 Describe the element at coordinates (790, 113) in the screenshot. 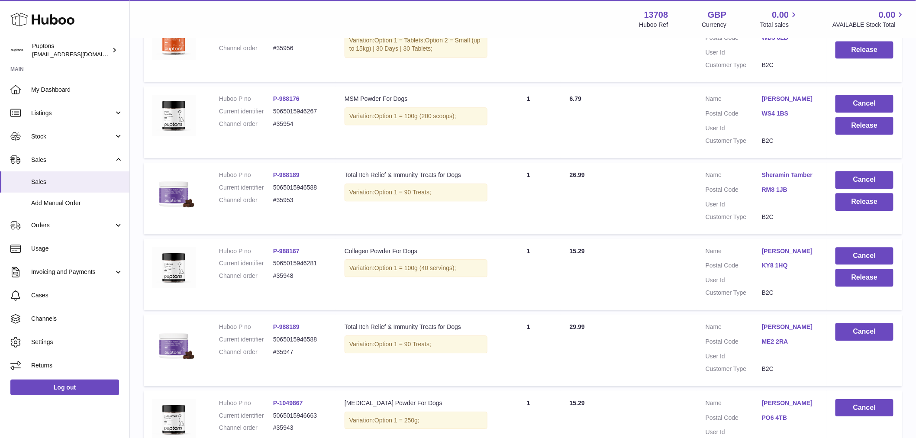

I see `a: WS4 1BS` at that location.